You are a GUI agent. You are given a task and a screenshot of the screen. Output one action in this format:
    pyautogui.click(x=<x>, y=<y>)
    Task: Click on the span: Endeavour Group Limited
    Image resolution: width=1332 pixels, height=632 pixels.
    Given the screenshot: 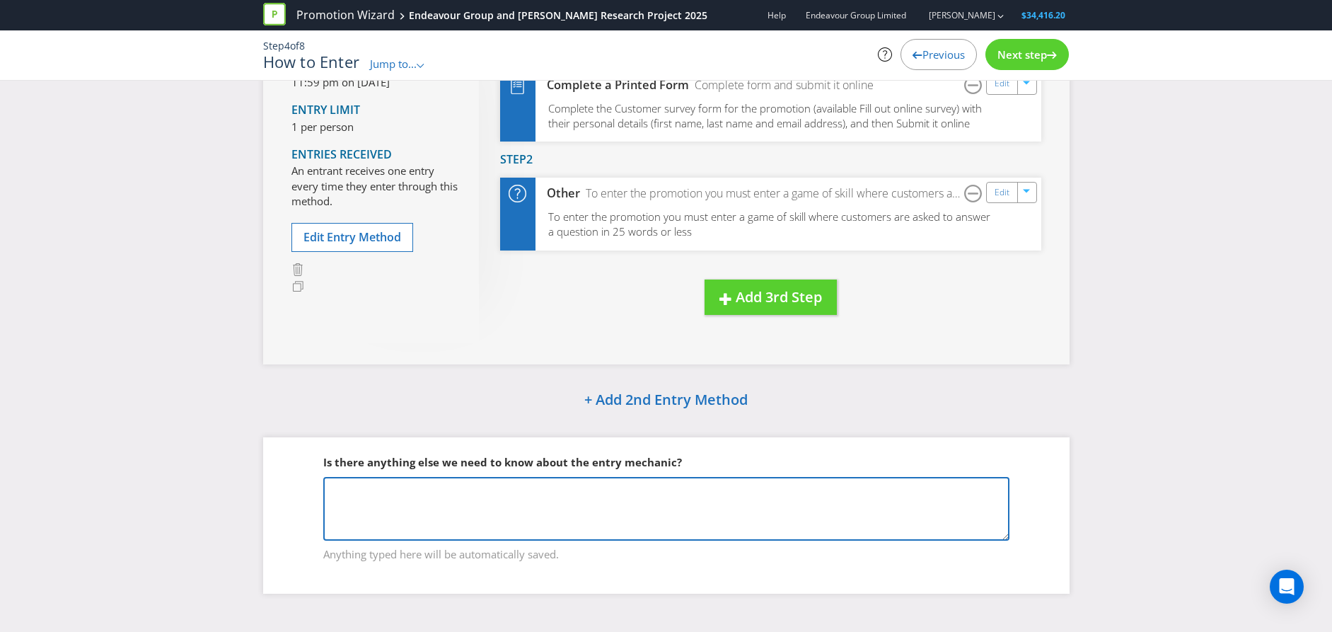 What is the action you would take?
    pyautogui.click(x=856, y=15)
    